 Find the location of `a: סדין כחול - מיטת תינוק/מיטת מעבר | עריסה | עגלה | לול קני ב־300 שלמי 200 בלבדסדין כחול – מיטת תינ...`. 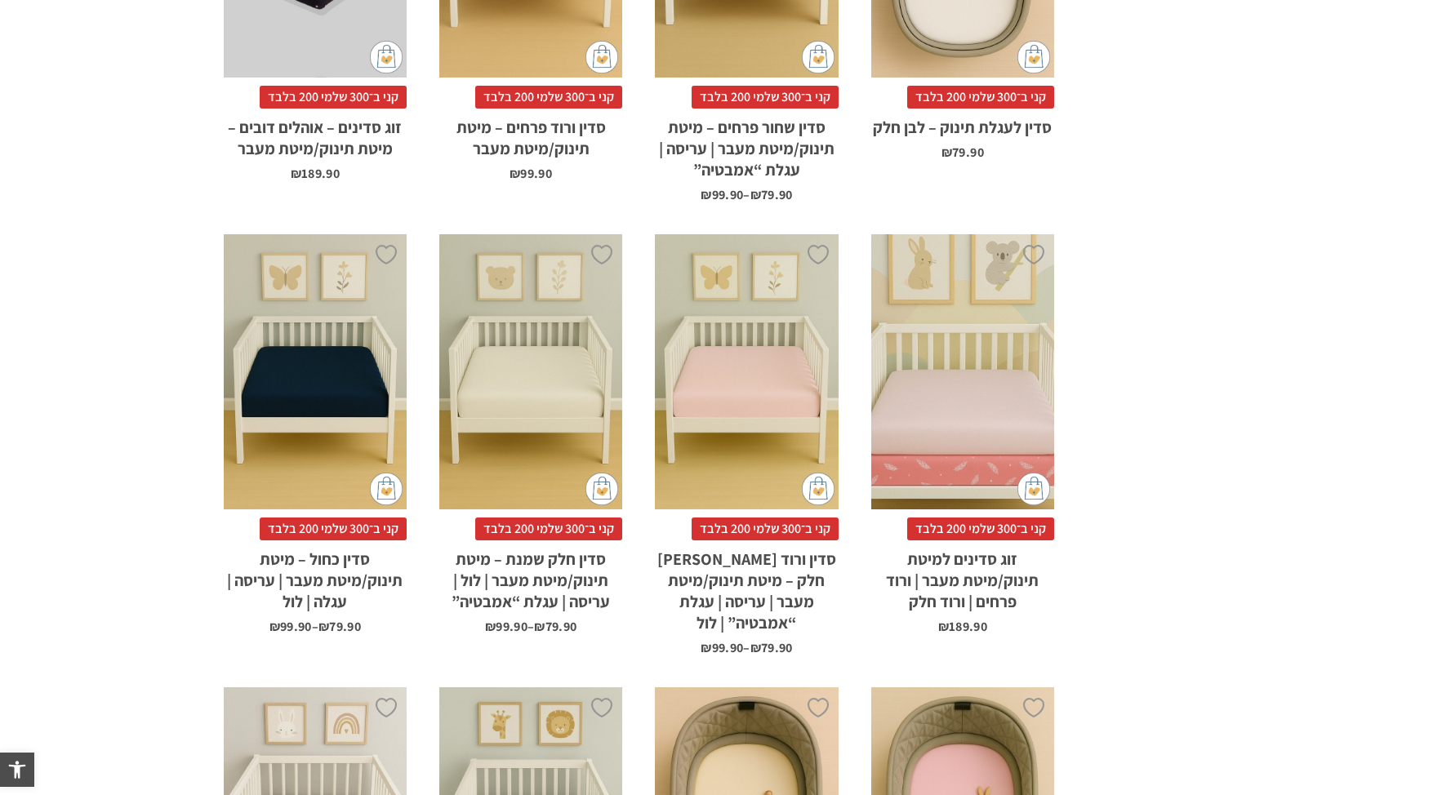

a: סדין כחול - מיטת תינוק/מיטת מעבר | עריסה | עגלה | לול קני ב־300 שלמי 200 בלבדסדין כחול – מיטת תינ... is located at coordinates (315, 434).